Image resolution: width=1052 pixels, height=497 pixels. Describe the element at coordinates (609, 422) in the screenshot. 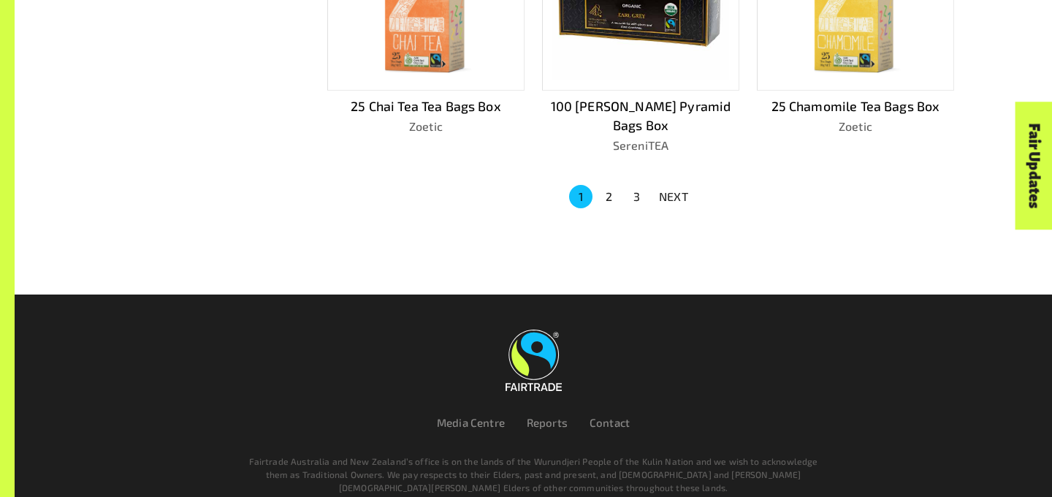

I see `a: Contact` at that location.